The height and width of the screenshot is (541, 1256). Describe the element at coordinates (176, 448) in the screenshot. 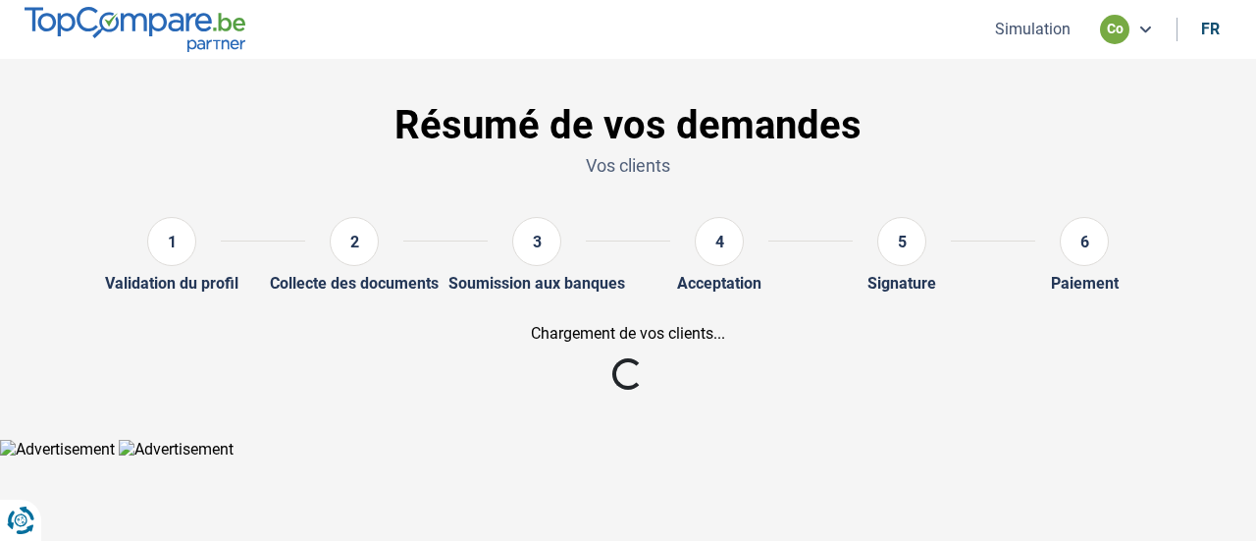

I see `img: Advertisement` at that location.